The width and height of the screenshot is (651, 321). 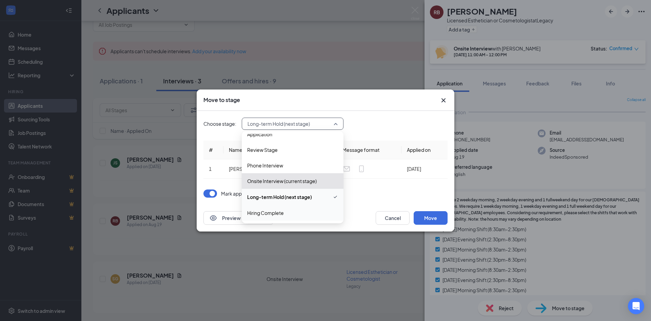 I want to click on span: Onsite Interview (current stage), so click(x=282, y=181).